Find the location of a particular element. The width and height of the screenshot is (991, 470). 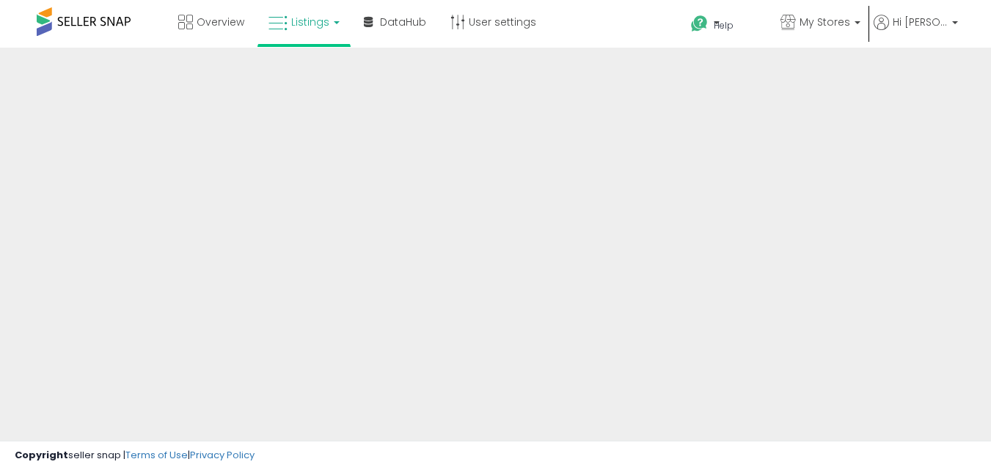

i: Get Help is located at coordinates (699, 23).